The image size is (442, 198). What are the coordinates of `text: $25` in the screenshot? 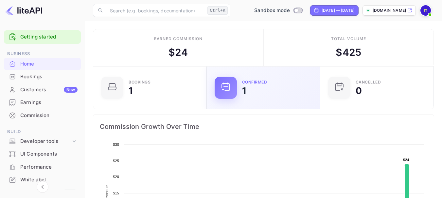 It's located at (116, 161).